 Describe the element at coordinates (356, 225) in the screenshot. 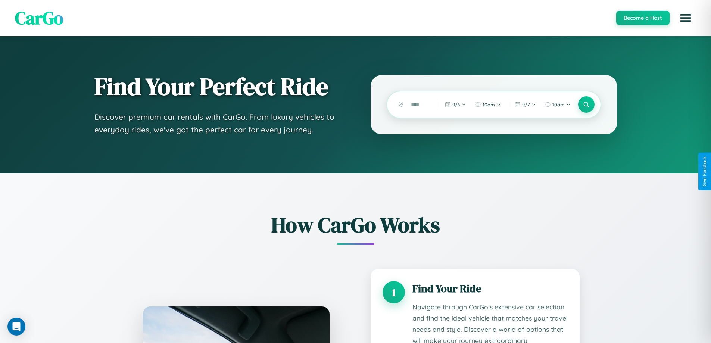

I see `h2: How CarGo Works` at that location.